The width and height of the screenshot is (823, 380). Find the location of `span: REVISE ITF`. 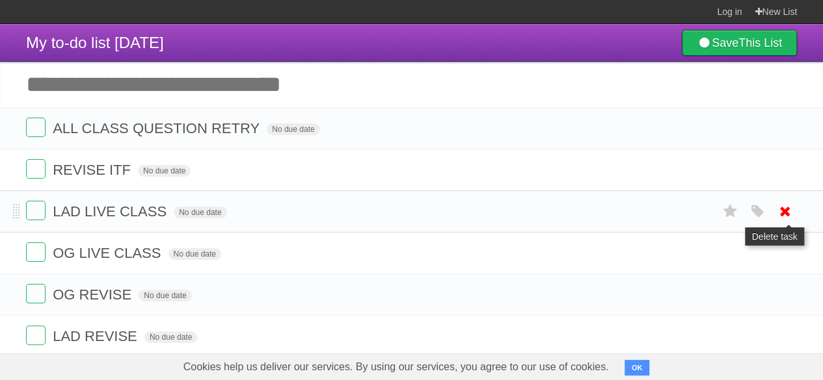

span: REVISE ITF is located at coordinates (93, 170).